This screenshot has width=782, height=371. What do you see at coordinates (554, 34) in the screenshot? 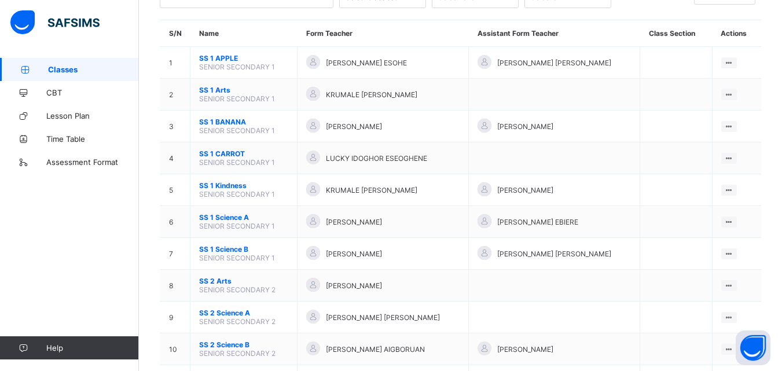
I see `th: Assistant Form Teacher` at bounding box center [554, 34].